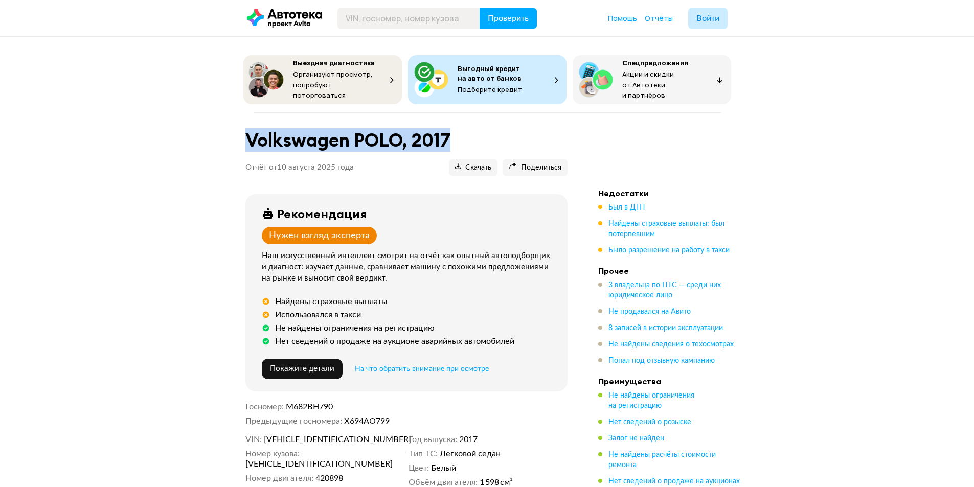 Image resolution: width=974 pixels, height=487 pixels. What do you see at coordinates (622, 18) in the screenshot?
I see `span: Помощь` at bounding box center [622, 18].